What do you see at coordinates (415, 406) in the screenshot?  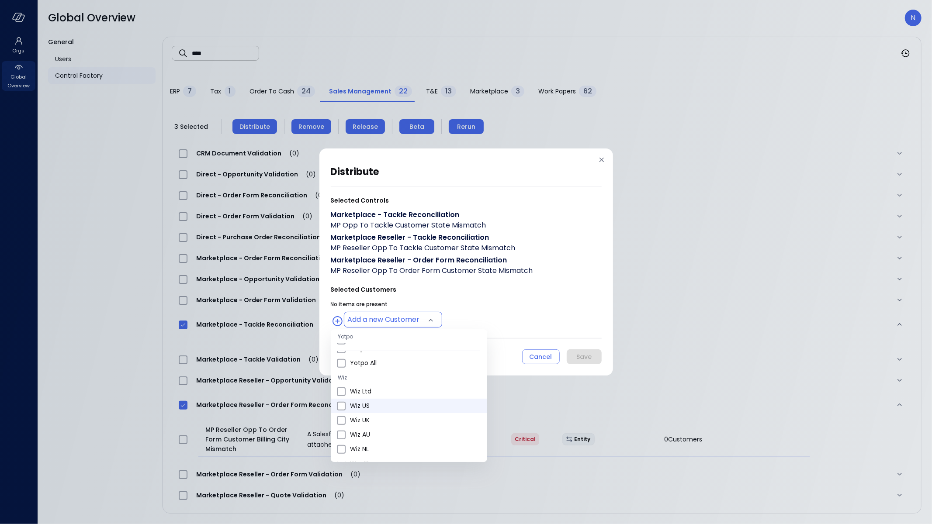 I see `span: Wiz US` at bounding box center [415, 406].